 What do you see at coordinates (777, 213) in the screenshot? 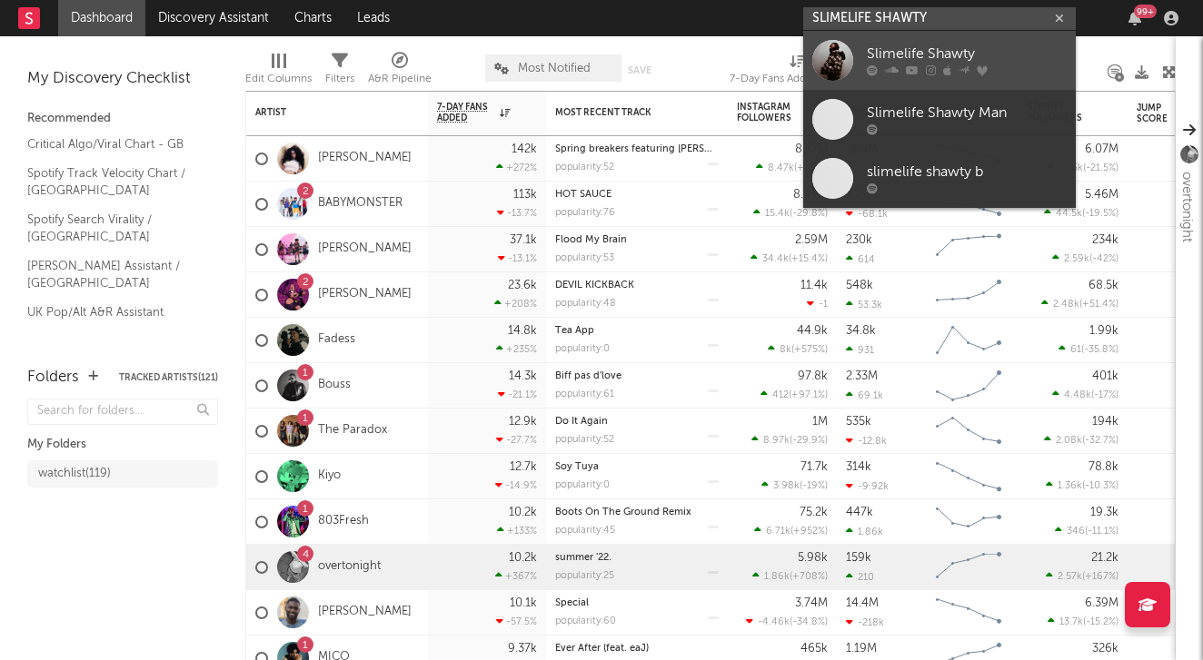
I see `span: 15.4k` at bounding box center [777, 213].